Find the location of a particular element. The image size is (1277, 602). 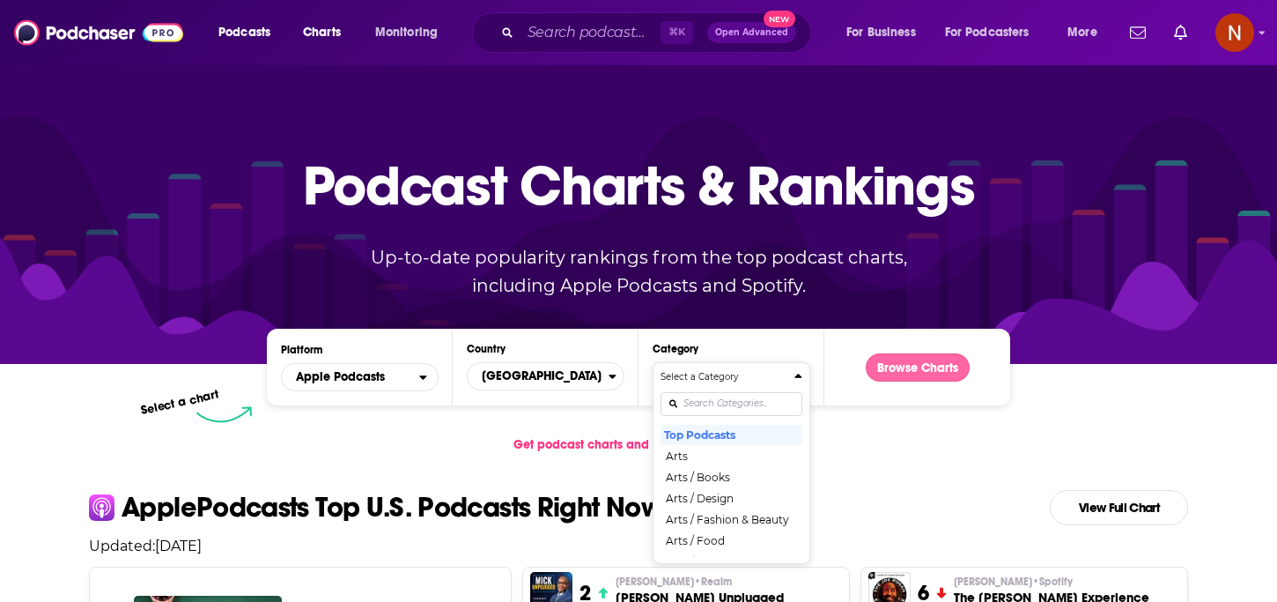

a: Browse Charts is located at coordinates (918, 367).